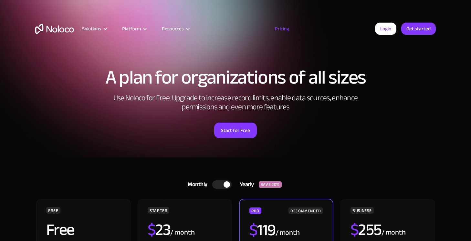 The image size is (471, 241). Describe the element at coordinates (262, 230) in the screenshot. I see `h2: 119` at that location.